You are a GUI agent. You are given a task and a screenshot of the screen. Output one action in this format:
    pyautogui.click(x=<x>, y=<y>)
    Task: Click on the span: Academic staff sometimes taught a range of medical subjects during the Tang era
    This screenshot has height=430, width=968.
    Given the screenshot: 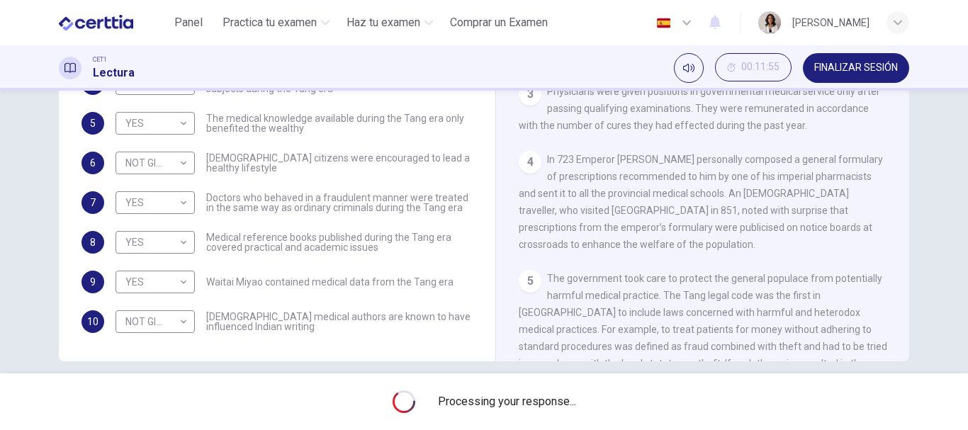 What is the action you would take?
    pyautogui.click(x=339, y=84)
    